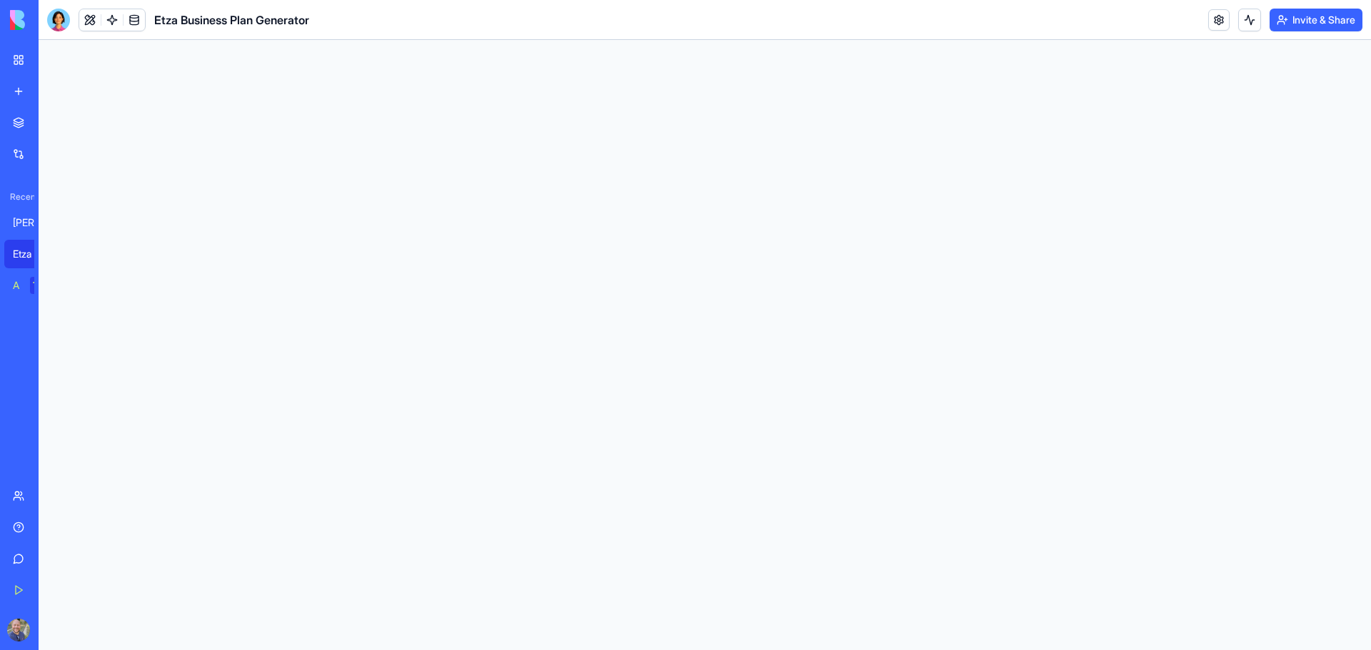 The image size is (1371, 650). What do you see at coordinates (33, 286) in the screenshot?
I see `a: AI Logo GeneratorTRY` at bounding box center [33, 286].